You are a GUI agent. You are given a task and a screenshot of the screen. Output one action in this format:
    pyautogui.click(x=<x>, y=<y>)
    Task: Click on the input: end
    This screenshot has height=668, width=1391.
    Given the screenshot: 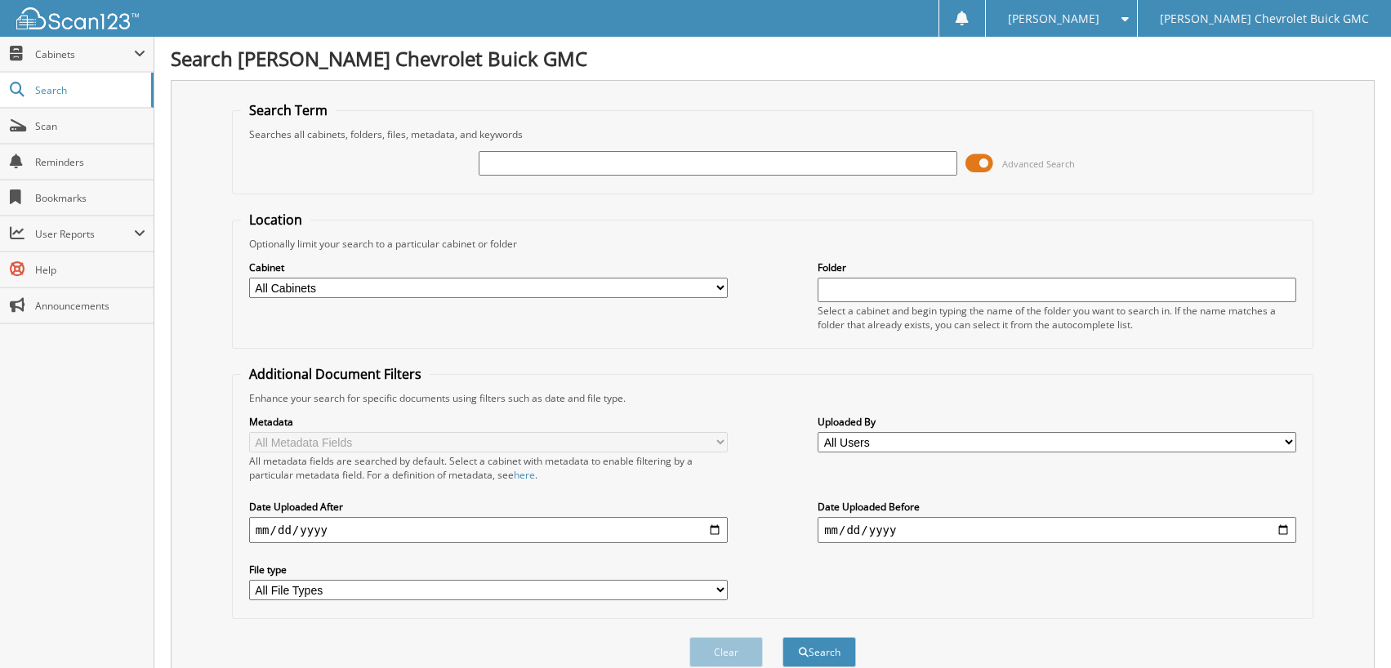 What is the action you would take?
    pyautogui.click(x=1057, y=530)
    